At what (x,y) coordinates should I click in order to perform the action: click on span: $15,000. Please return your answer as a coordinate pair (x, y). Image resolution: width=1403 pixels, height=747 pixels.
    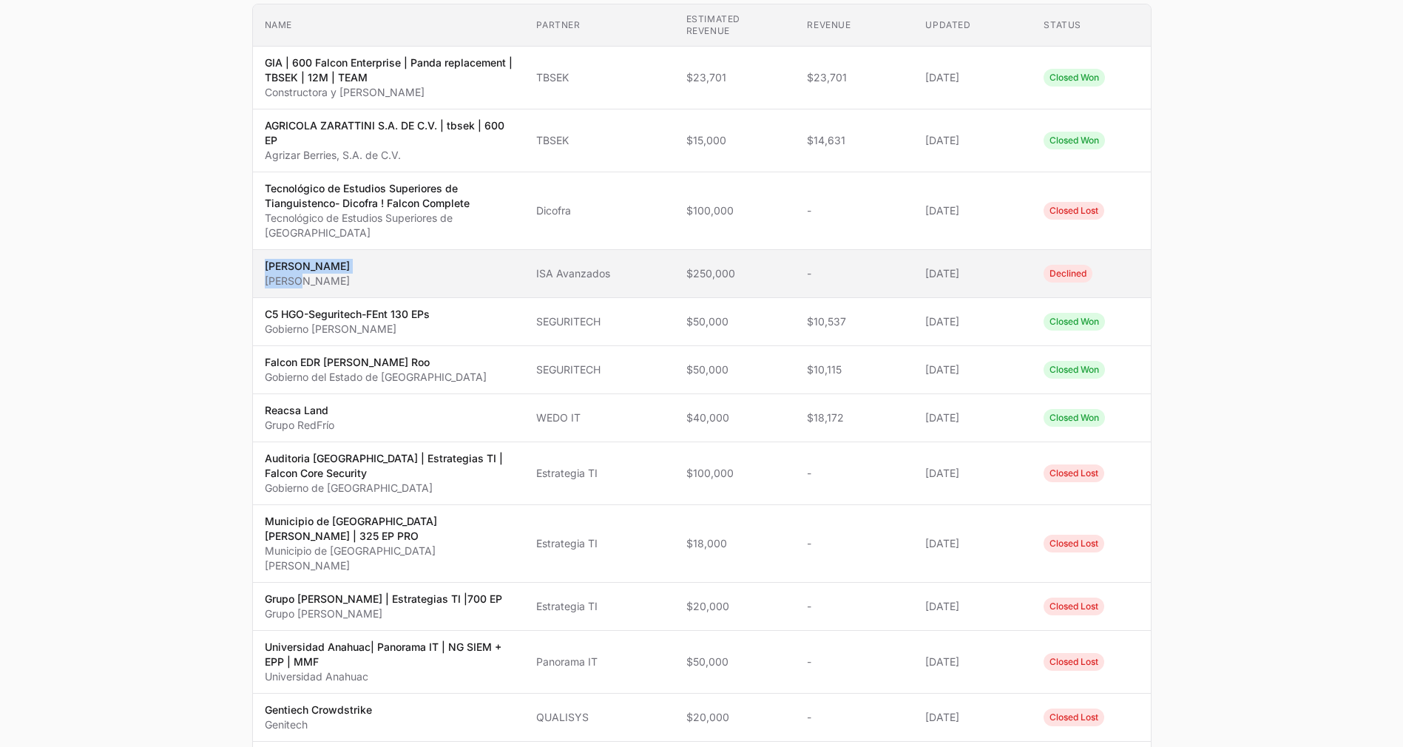
    Looking at the image, I should click on (735, 141).